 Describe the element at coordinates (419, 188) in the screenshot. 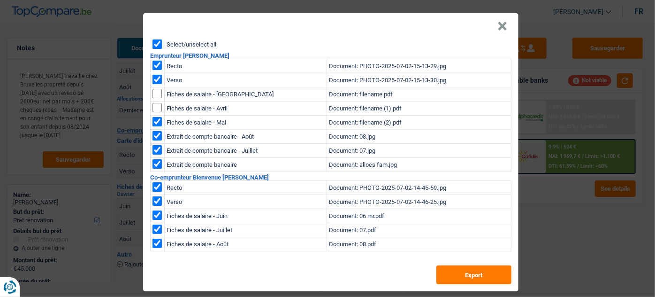

I see `td: Document: PHOTO-2025-07-02-14-45-59.jpg` at that location.